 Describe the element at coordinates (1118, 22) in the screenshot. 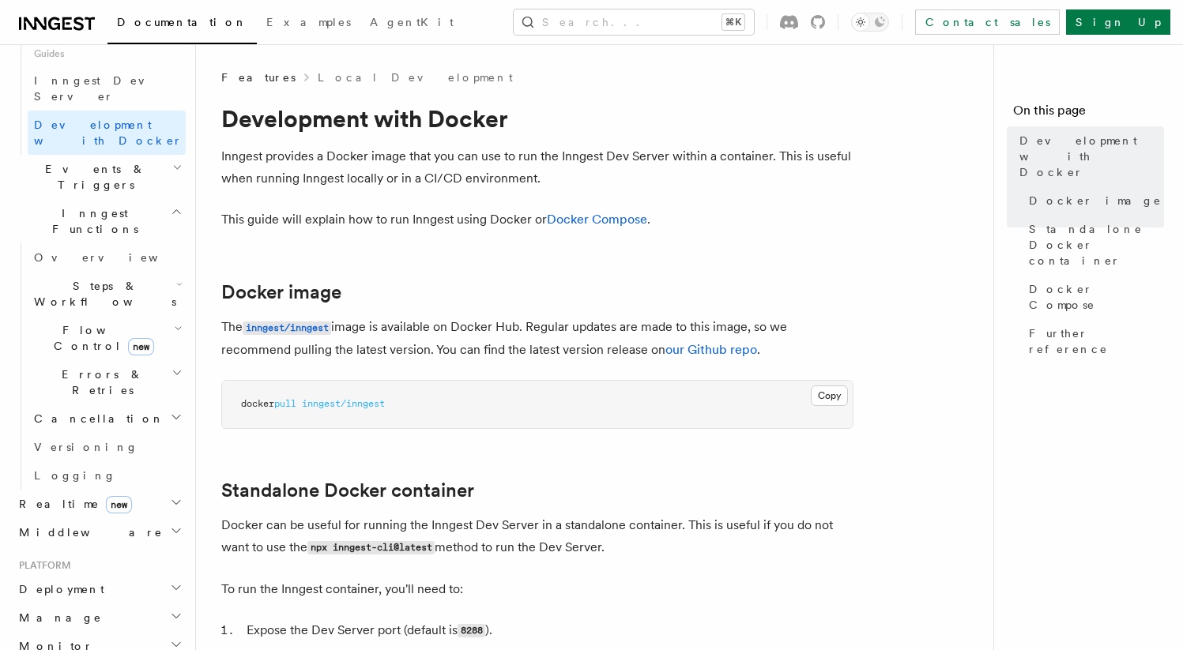

I see `a: Sign Up` at that location.